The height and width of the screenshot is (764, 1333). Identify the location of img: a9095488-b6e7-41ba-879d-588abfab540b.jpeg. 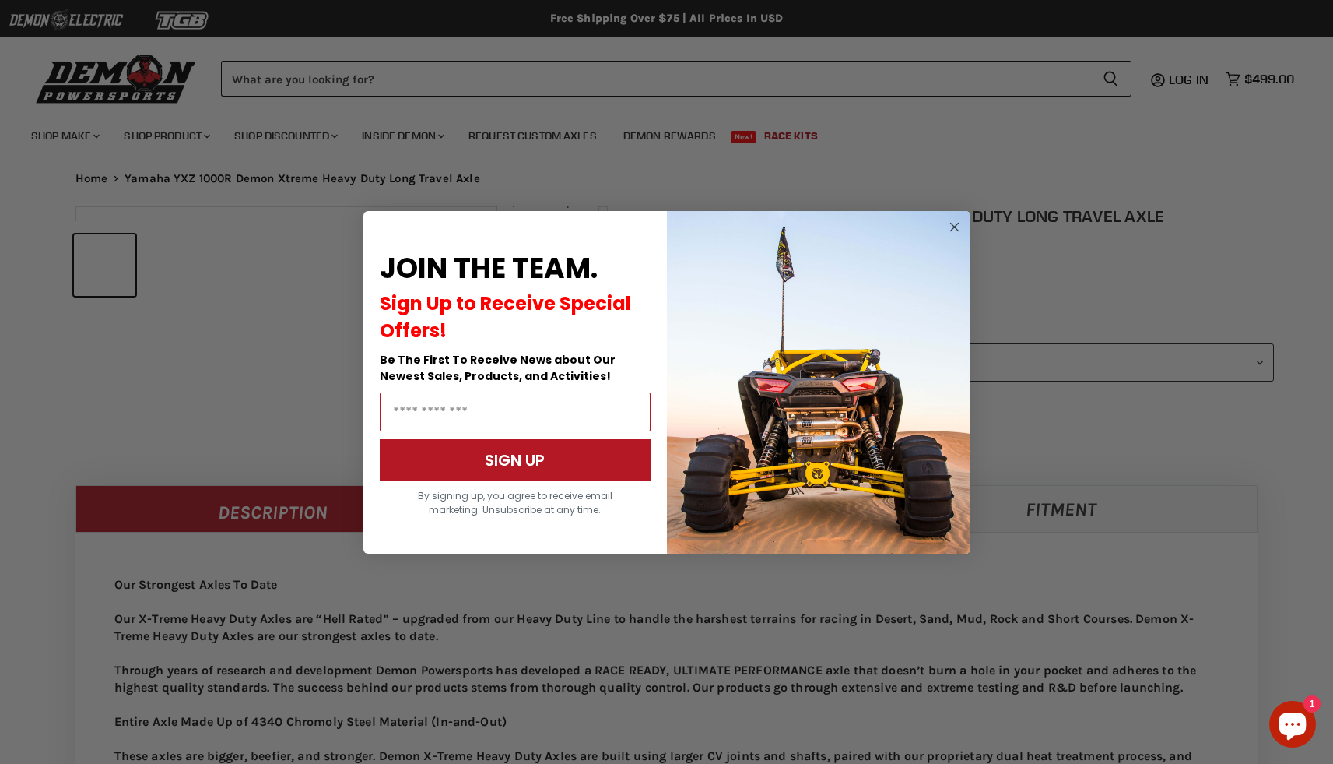
(819, 382).